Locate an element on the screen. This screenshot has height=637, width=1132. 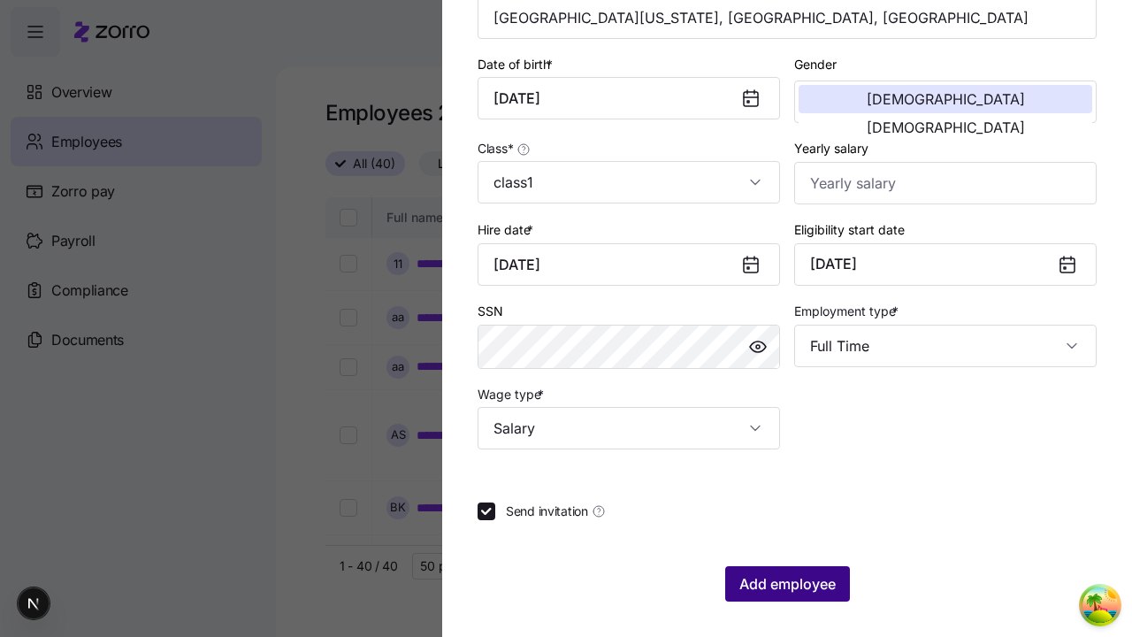
button: Open Tanstack query devtools is located at coordinates (1100, 605).